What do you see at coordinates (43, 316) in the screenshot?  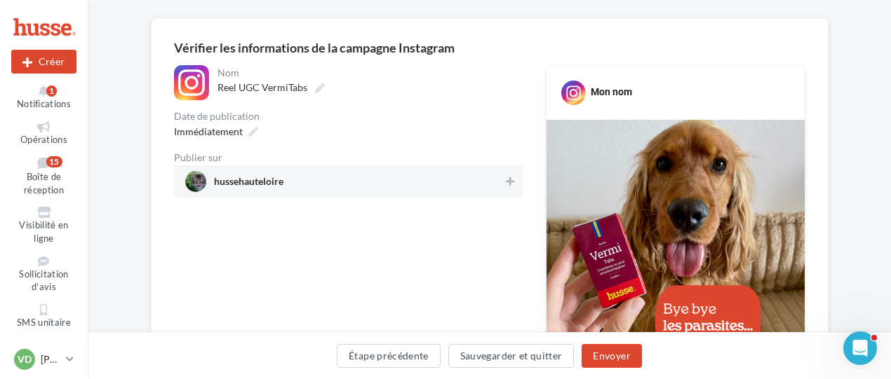 I see `a: SMS unitaire` at bounding box center [43, 316].